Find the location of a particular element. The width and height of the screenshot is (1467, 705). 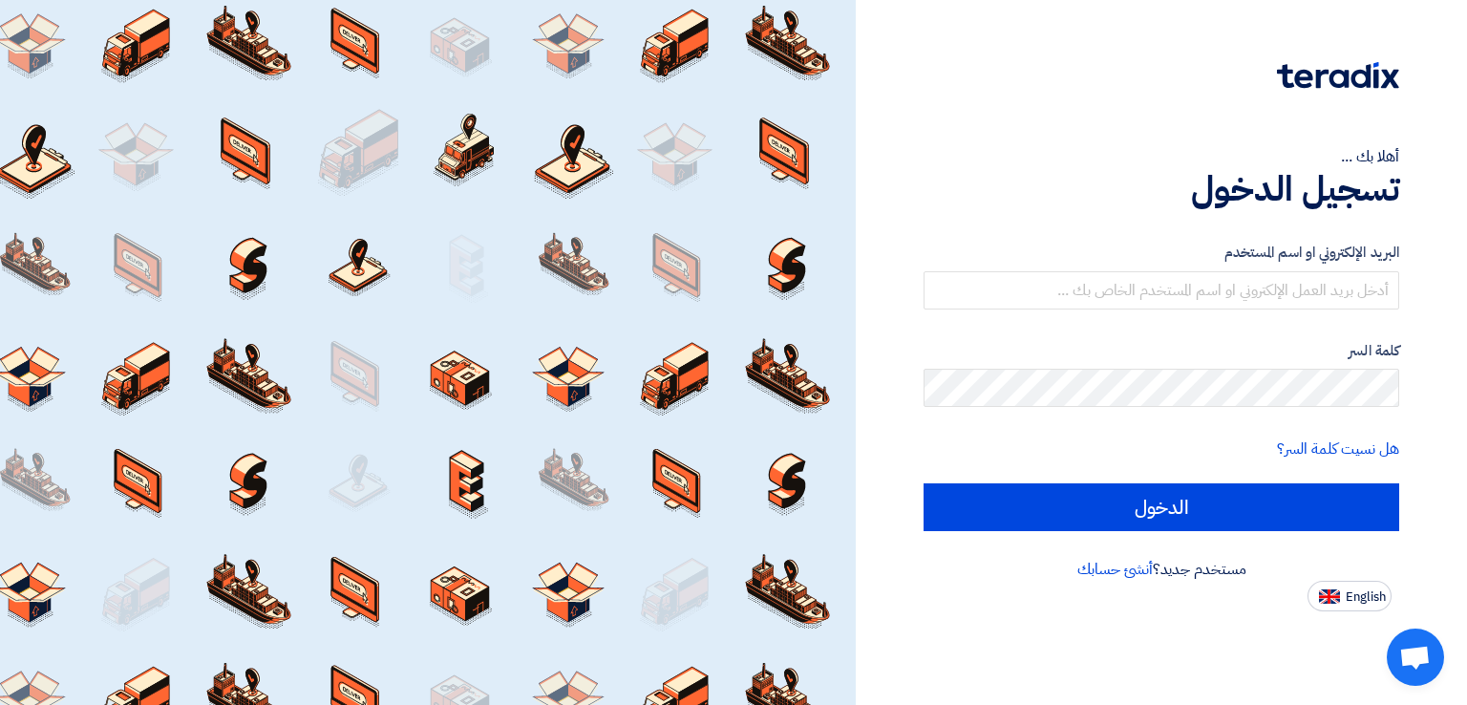

input: أدخل بريد العمل الإلكتروني او اسم المستخدم الخاص بك ... is located at coordinates (1161, 290).